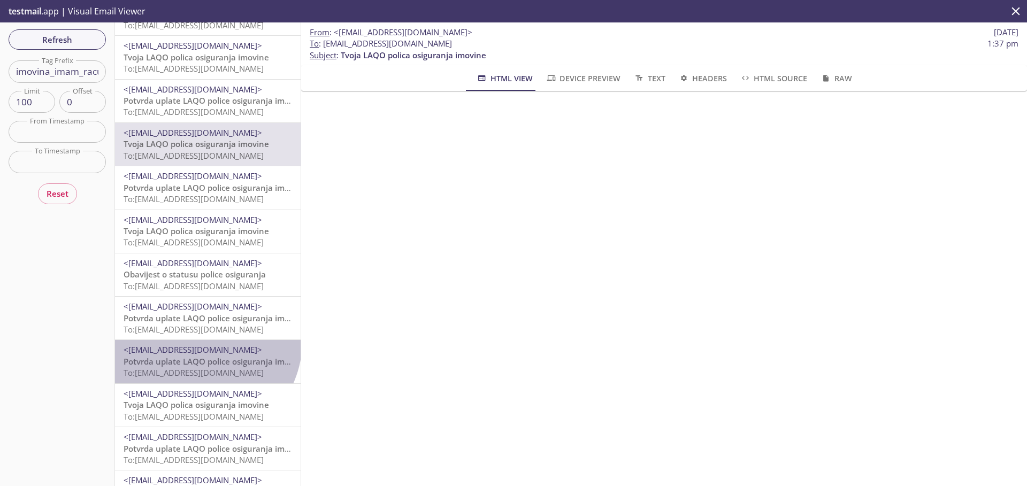  I want to click on button: Refresh, so click(57, 40).